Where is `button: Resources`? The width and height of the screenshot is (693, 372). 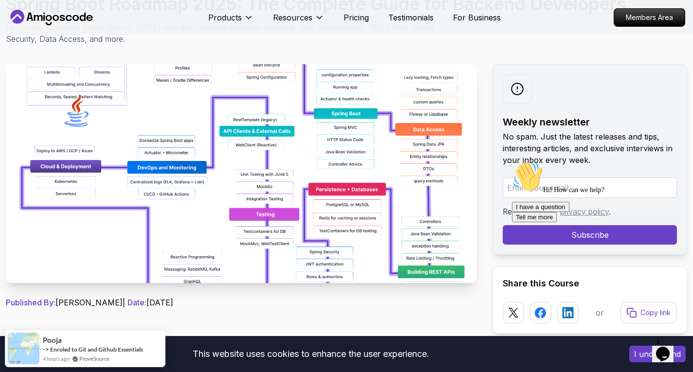 button: Resources is located at coordinates (298, 21).